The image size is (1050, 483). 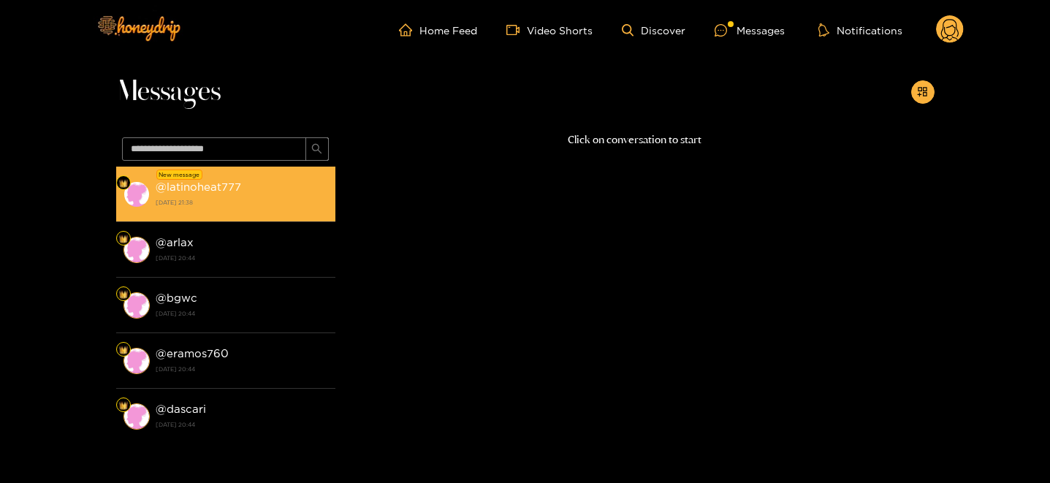 I want to click on div: New message, so click(x=179, y=175).